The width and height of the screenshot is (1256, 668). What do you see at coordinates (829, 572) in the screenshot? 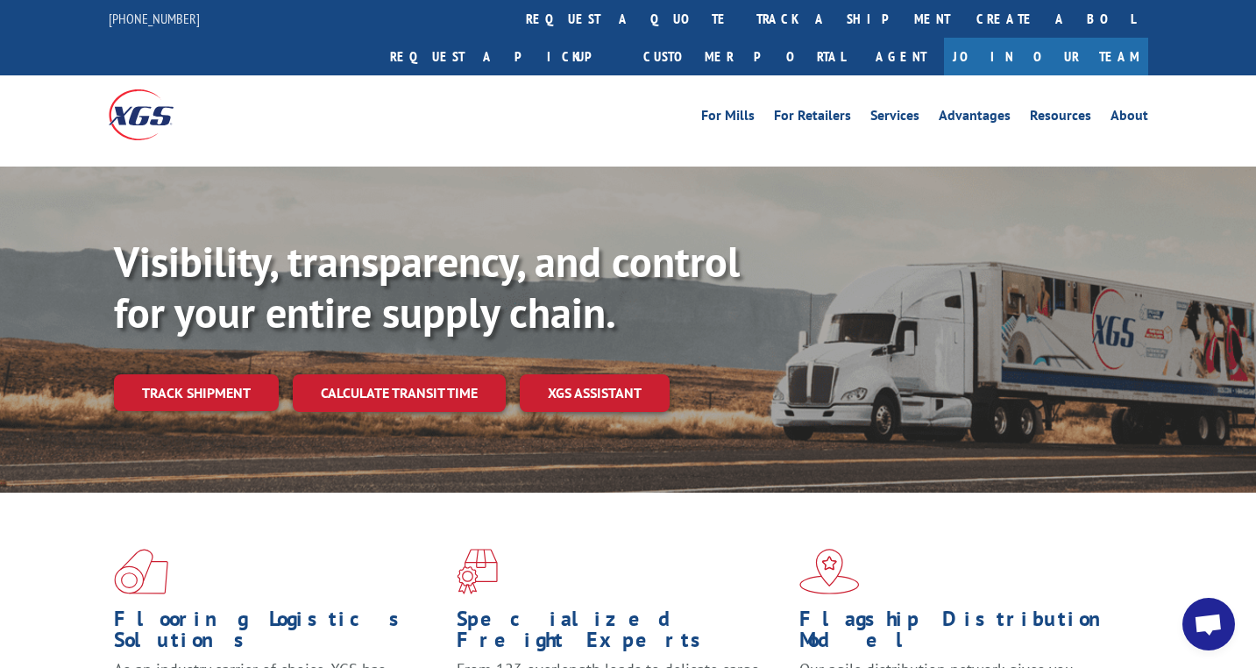
I see `img: xgs-icon-flagship-distribution-model-red` at bounding box center [829, 572].